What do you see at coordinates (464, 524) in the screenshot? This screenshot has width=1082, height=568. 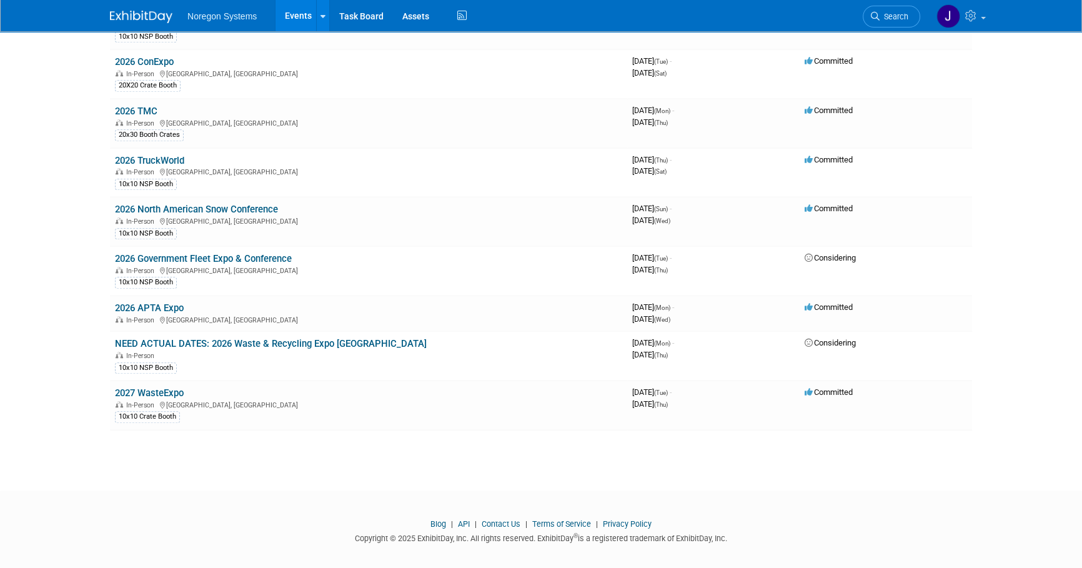 I see `a: API` at bounding box center [464, 524].